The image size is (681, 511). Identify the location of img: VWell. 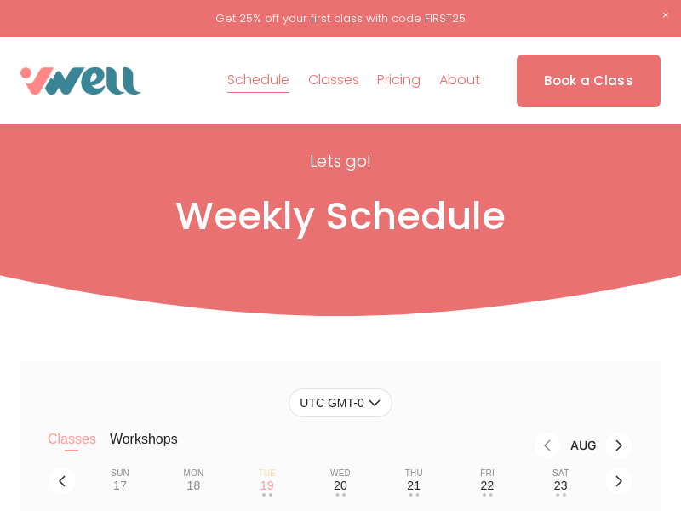
(81, 81).